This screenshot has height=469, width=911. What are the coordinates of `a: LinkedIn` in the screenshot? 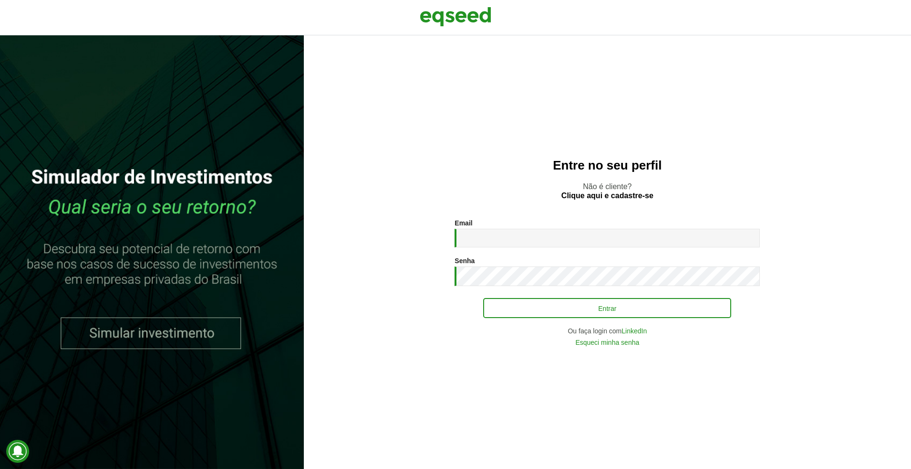 It's located at (634, 331).